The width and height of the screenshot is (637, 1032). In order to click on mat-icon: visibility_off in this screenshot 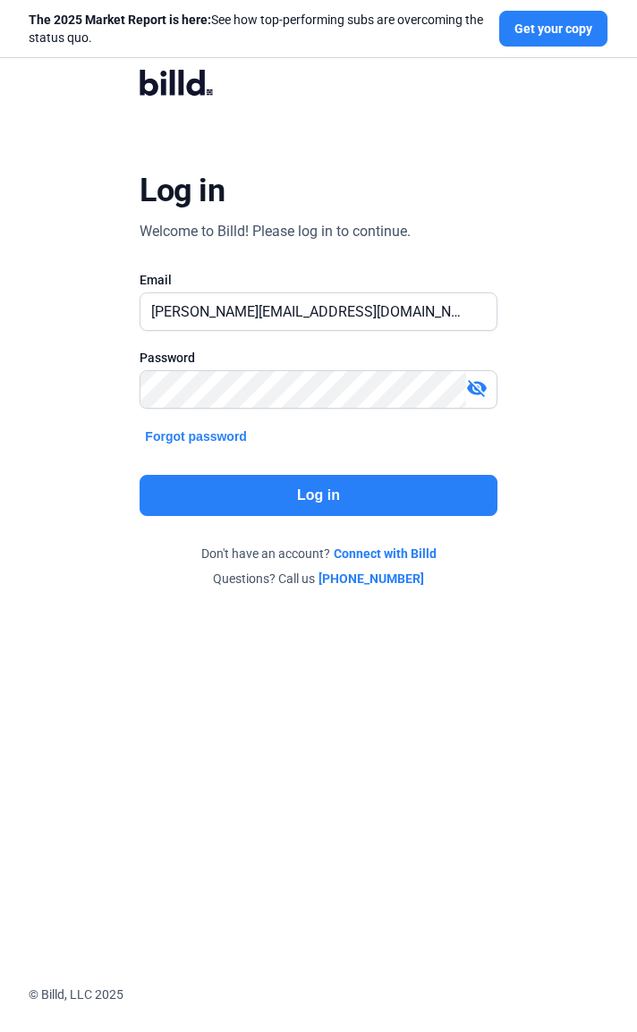, I will do `click(477, 388)`.